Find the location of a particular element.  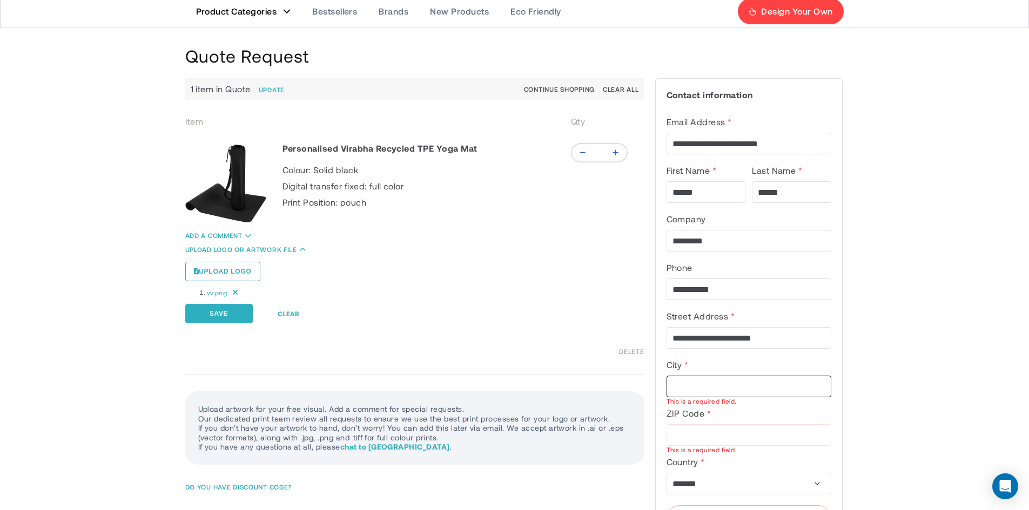

h1: Quote Request is located at coordinates (515, 56).